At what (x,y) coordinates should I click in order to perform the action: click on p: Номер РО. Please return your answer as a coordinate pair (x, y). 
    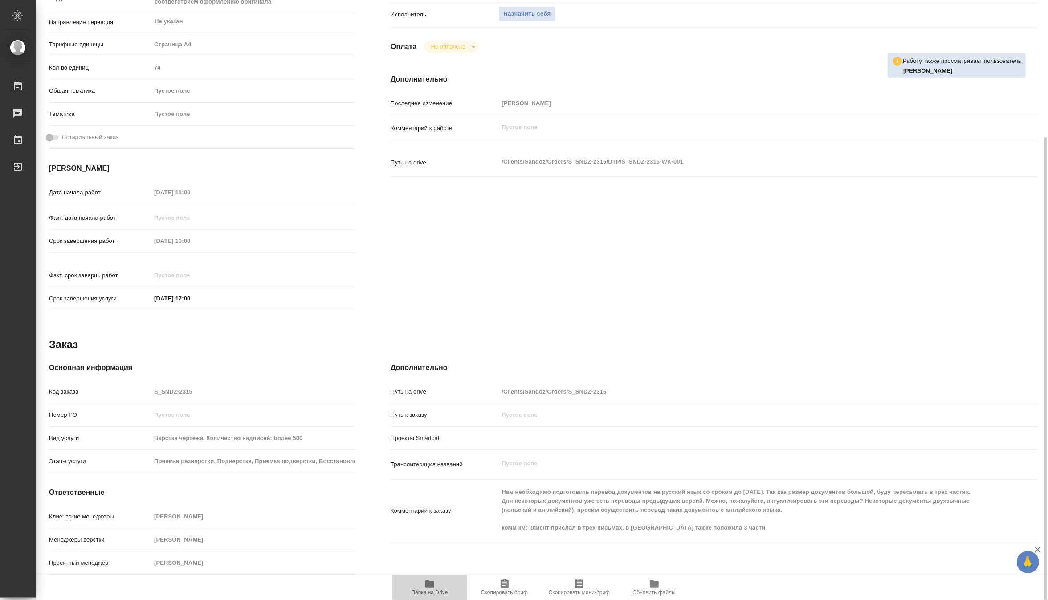
    Looking at the image, I should click on (100, 415).